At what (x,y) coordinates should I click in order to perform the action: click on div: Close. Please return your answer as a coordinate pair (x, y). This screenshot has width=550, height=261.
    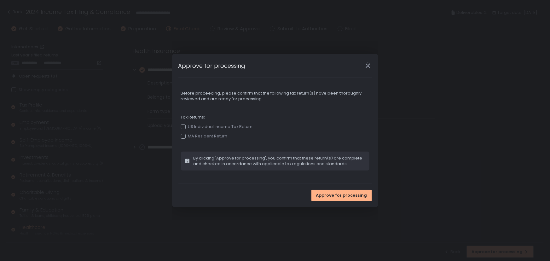
    Looking at the image, I should click on (368, 66).